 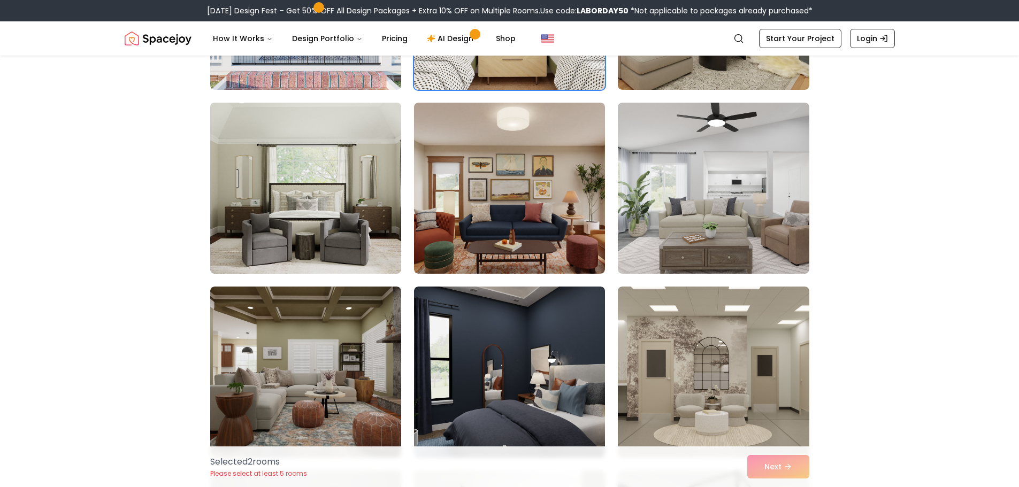 I want to click on img: Room room-19, so click(x=305, y=372).